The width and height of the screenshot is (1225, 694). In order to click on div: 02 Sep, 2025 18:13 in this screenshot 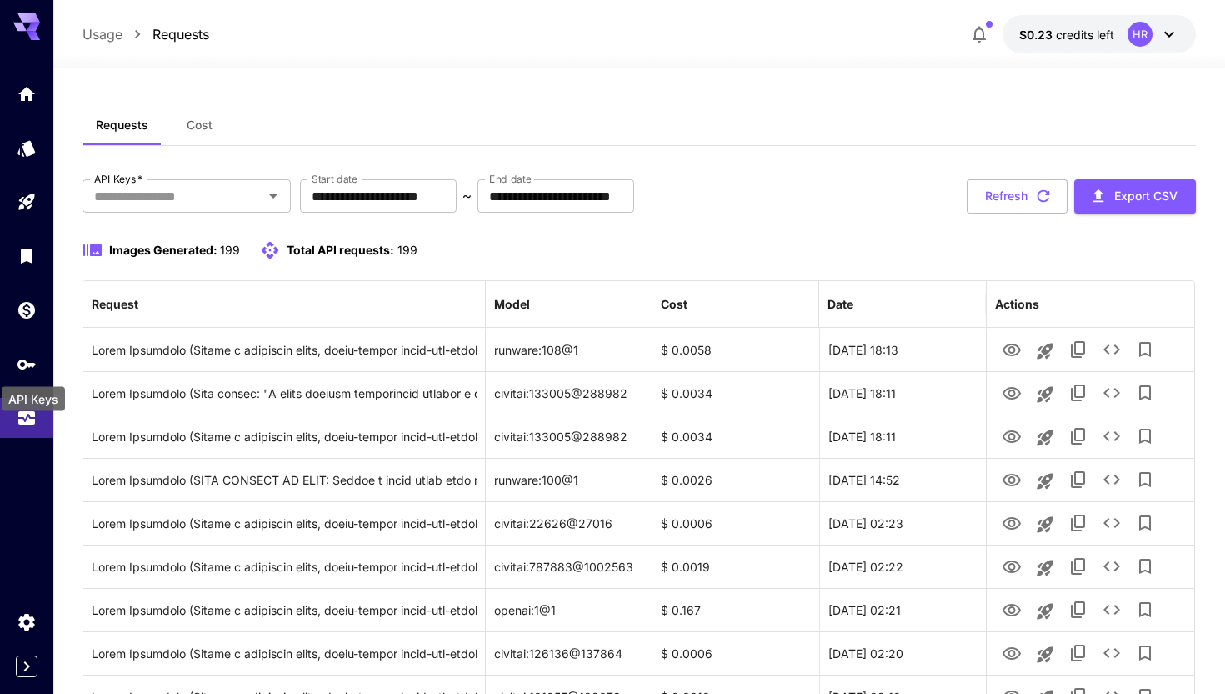, I will do `click(903, 349)`.